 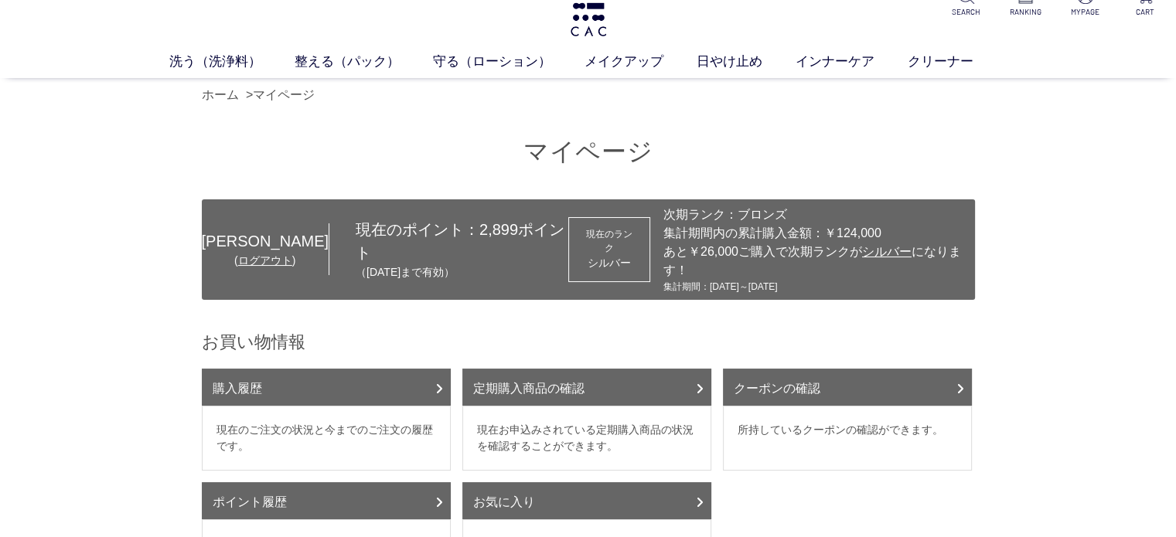 What do you see at coordinates (220, 94) in the screenshot?
I see `a: ホーム` at bounding box center [220, 94].